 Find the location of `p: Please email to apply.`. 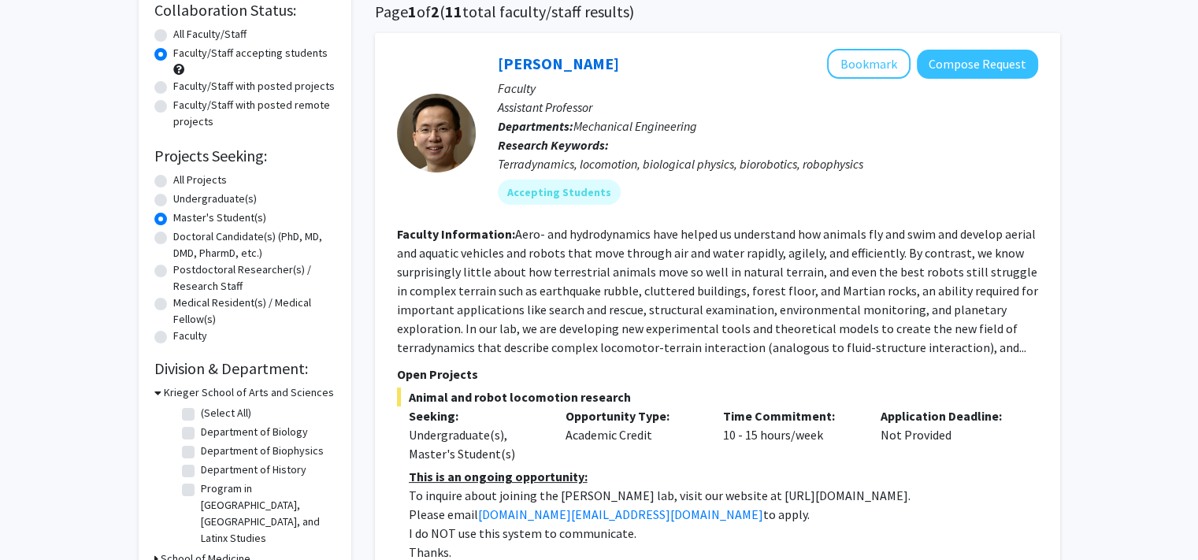

p: Please email to apply. is located at coordinates (723, 515).